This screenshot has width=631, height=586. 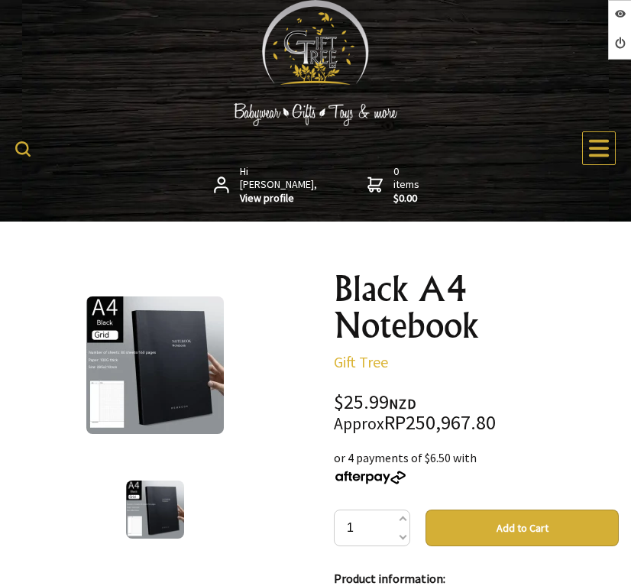 What do you see at coordinates (23, 149) in the screenshot?
I see `img: product search` at bounding box center [23, 149].